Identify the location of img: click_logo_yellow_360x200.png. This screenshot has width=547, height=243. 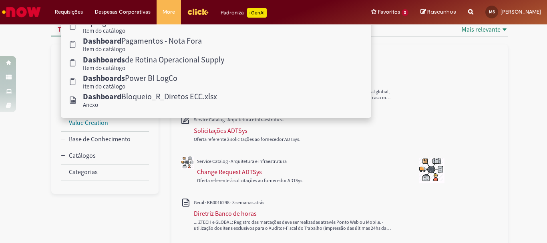
(198, 12).